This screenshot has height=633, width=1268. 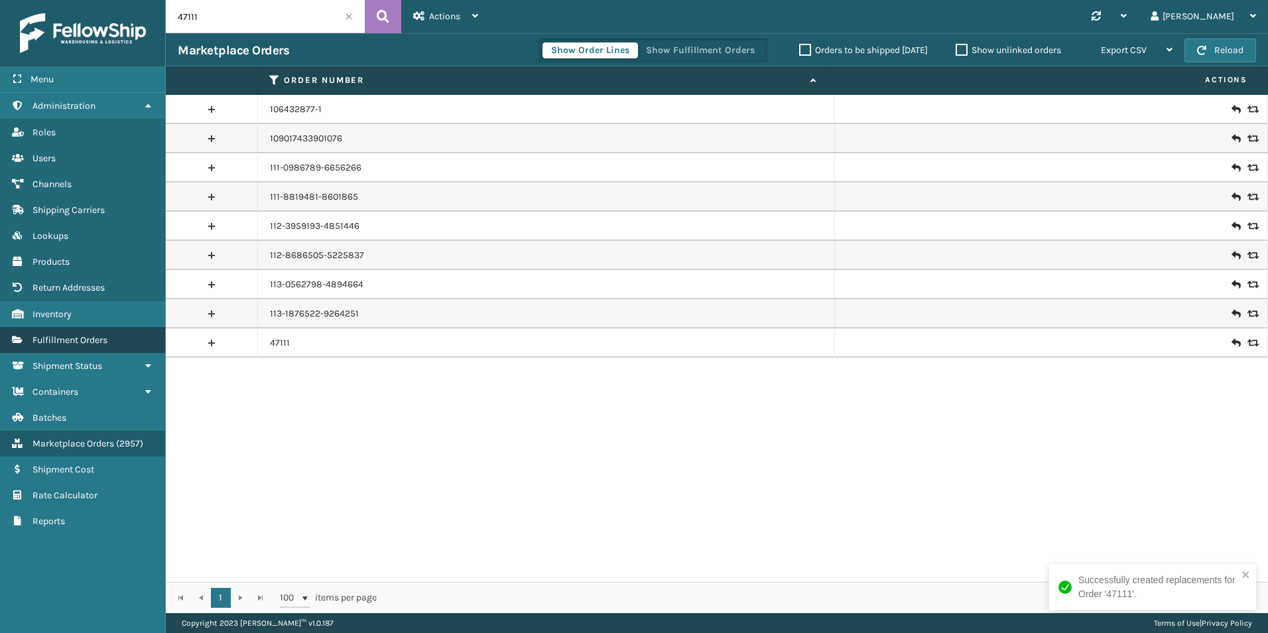 What do you see at coordinates (70, 340) in the screenshot?
I see `span: Fulfillment Orders` at bounding box center [70, 340].